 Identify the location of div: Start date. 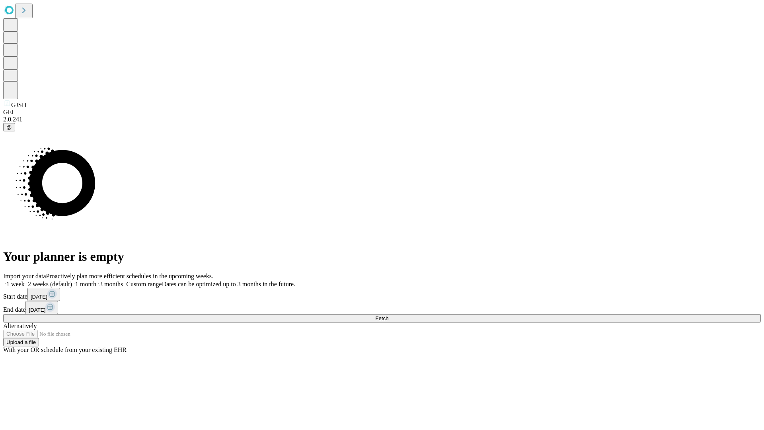
(382, 294).